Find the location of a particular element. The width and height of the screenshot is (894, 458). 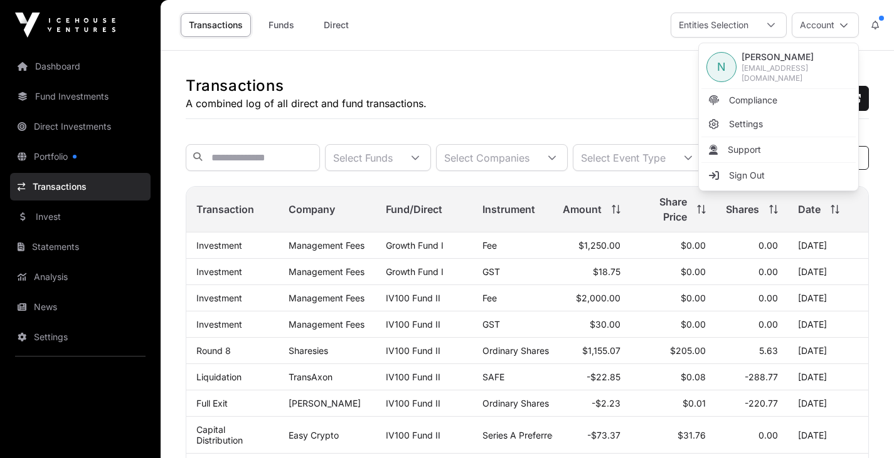

a: Compliance is located at coordinates (778, 100).